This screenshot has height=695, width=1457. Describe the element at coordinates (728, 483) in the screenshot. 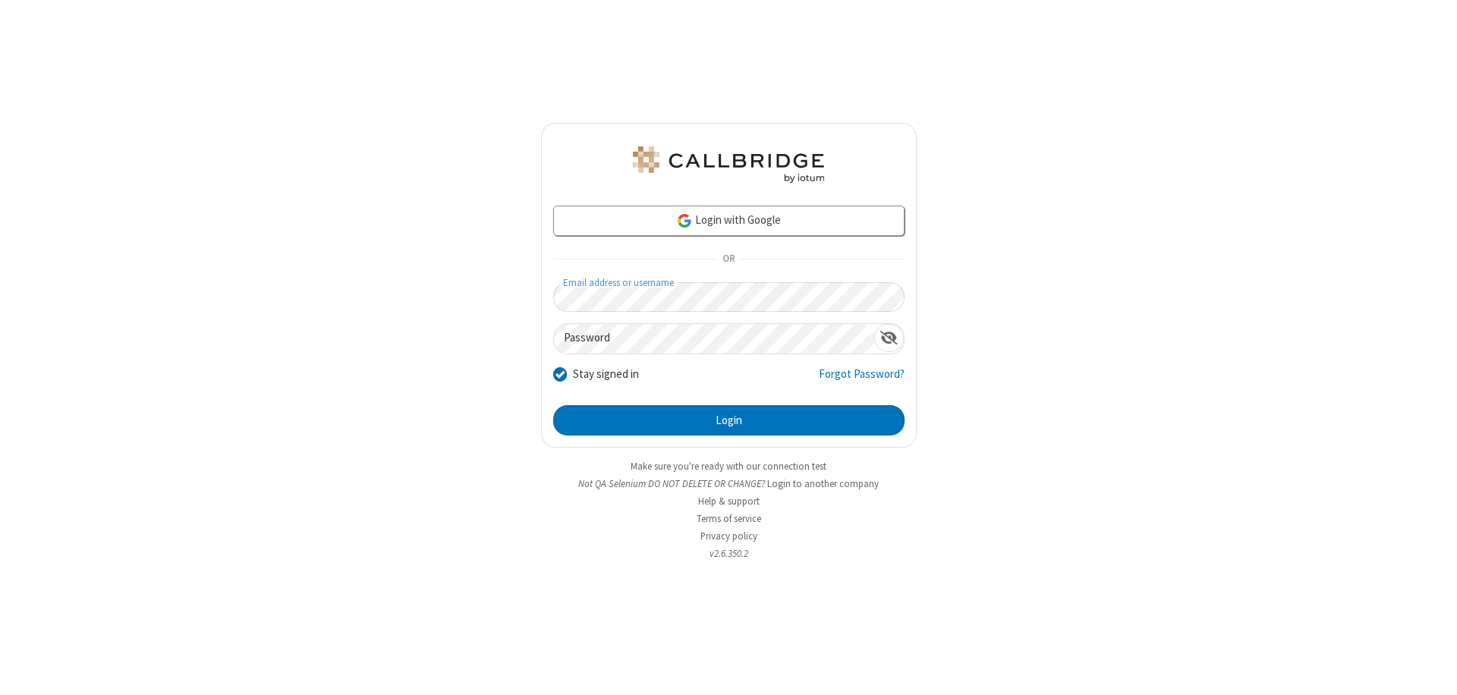

I see `li: Not QA Selenium DO NOT DELETE OR CHANGE?` at that location.